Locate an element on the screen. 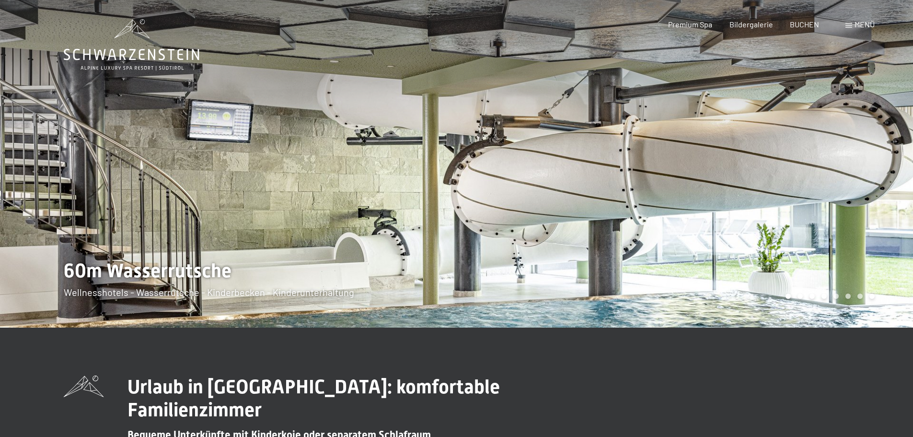 Image resolution: width=913 pixels, height=437 pixels. div: Carousel Page 1 (Current Slide) is located at coordinates (788, 296).